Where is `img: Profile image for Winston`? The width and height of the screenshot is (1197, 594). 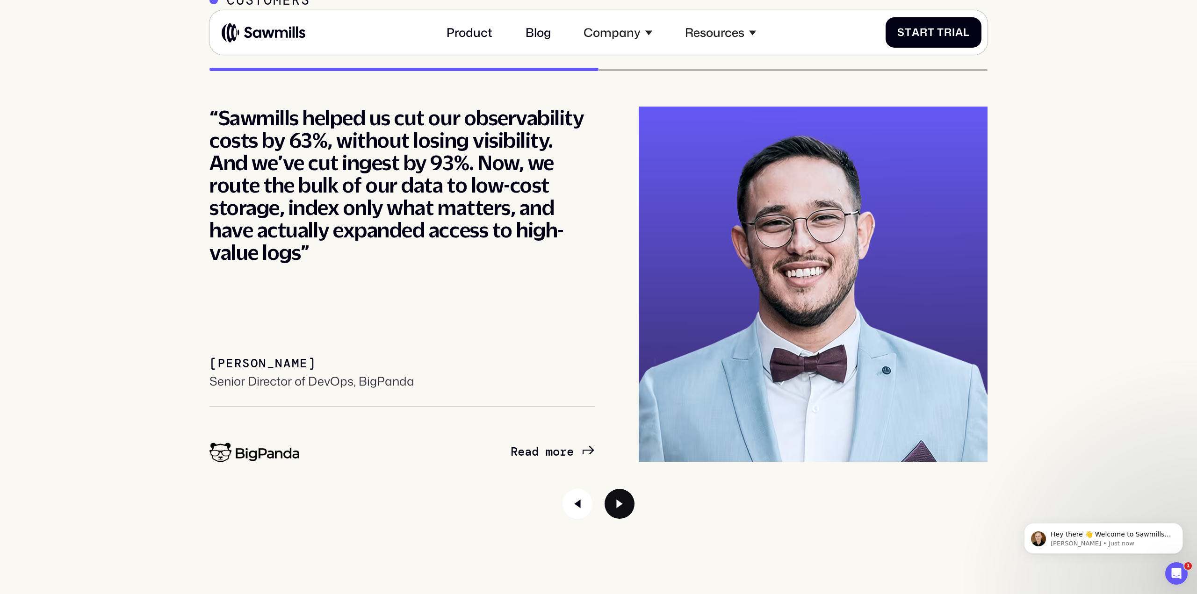
img: Profile image for Winston is located at coordinates (29, 36).